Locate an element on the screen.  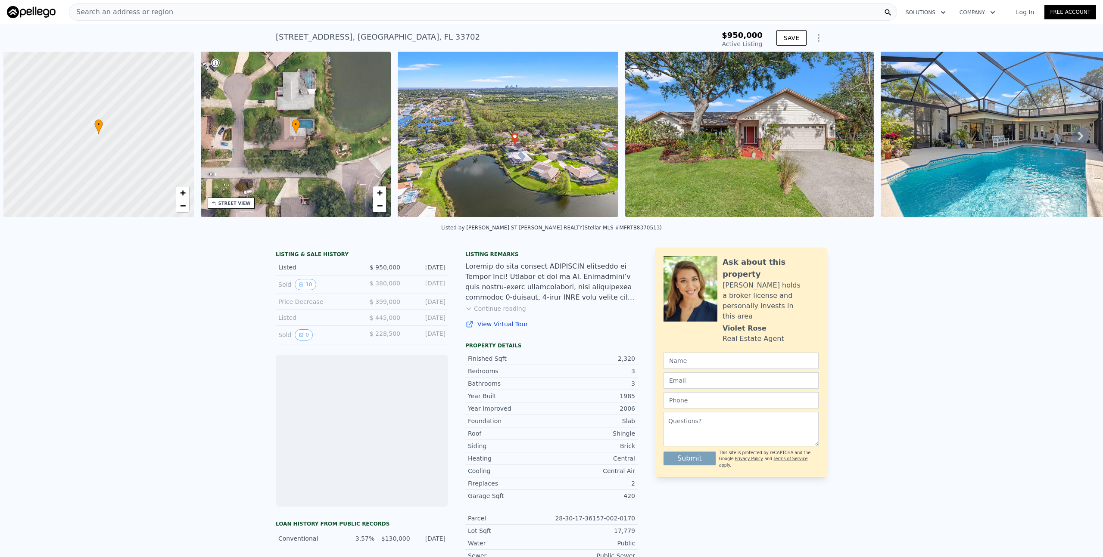
div: Water is located at coordinates (510, 544).